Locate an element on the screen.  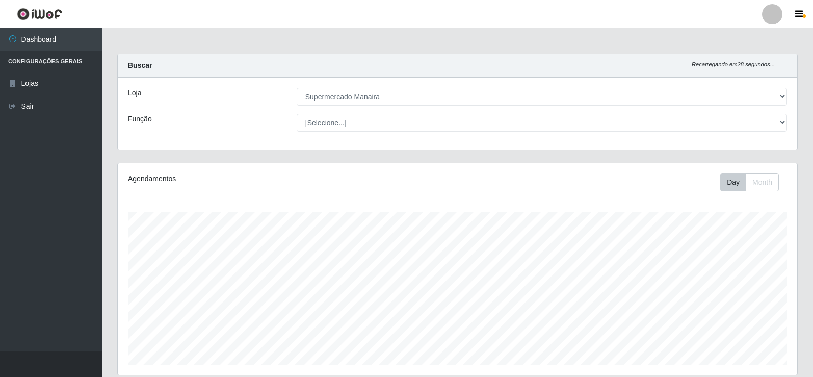
i: Recarregando em 28 segundos... is located at coordinates (733, 64).